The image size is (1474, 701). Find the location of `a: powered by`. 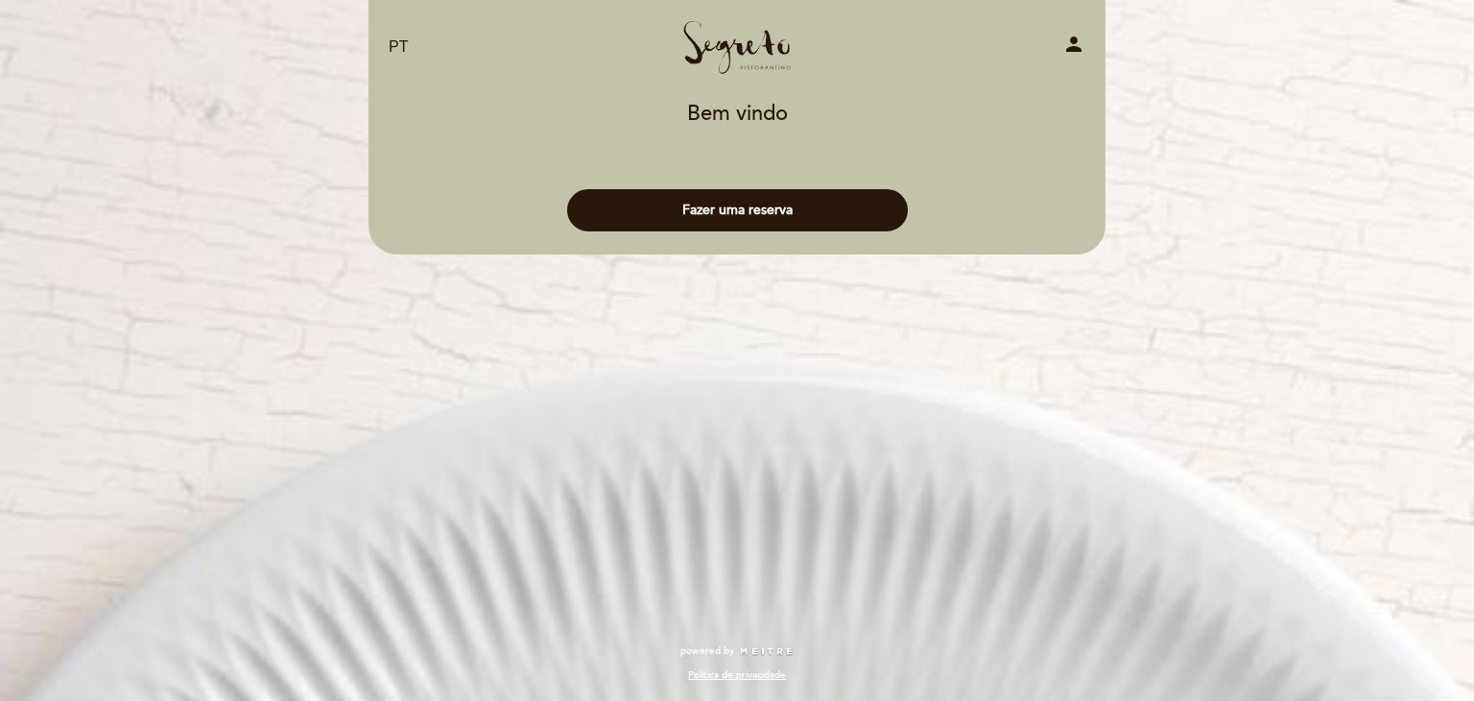

a: powered by is located at coordinates (737, 651).